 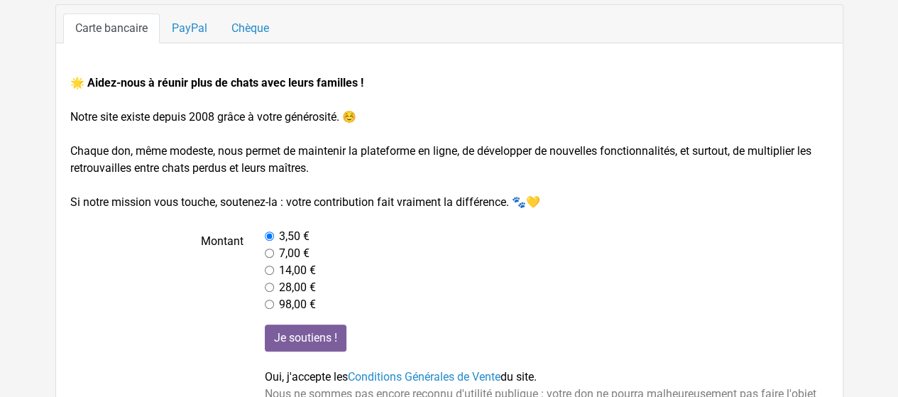 What do you see at coordinates (400, 376) in the screenshot?
I see `span: Oui, j'accepte les du site.` at bounding box center [400, 376].